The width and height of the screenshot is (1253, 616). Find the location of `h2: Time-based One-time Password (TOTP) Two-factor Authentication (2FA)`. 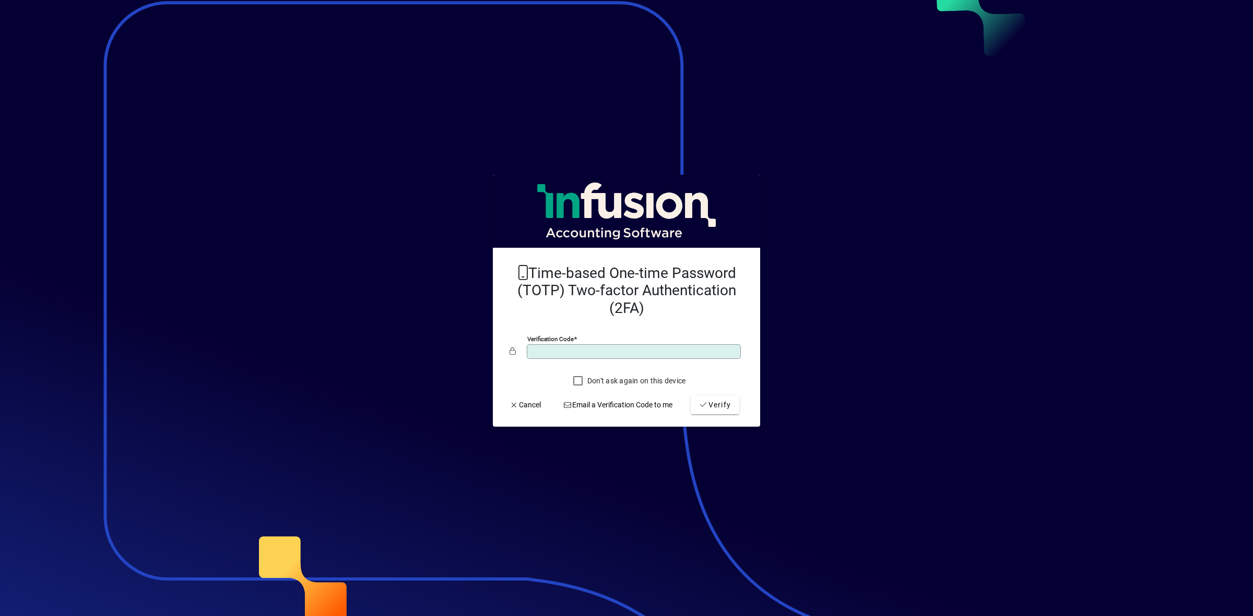

h2: Time-based One-time Password (TOTP) Two-factor Authentication (2FA) is located at coordinates (626, 291).